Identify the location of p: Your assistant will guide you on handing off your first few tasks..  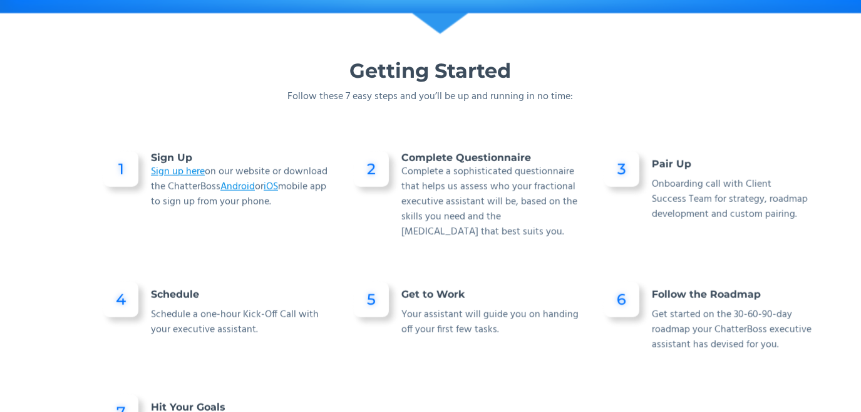
(491, 322).